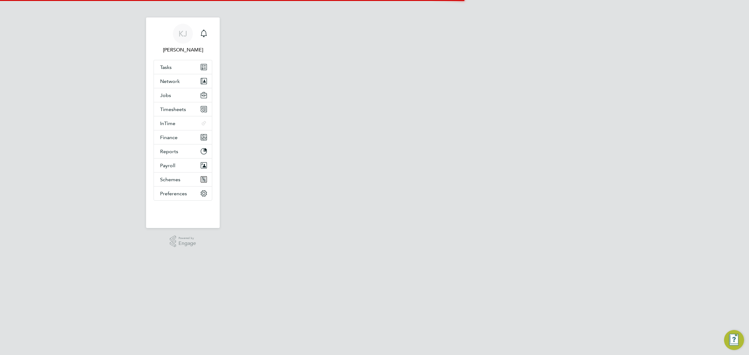 The width and height of the screenshot is (749, 355). I want to click on button: Preferences, so click(183, 193).